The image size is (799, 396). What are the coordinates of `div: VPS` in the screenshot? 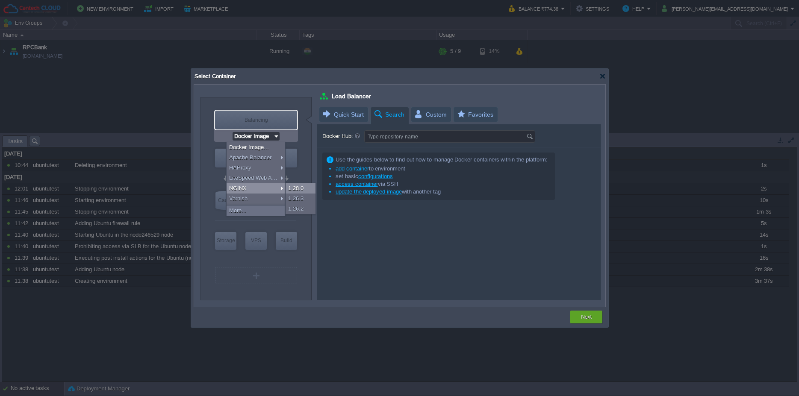 It's located at (256, 241).